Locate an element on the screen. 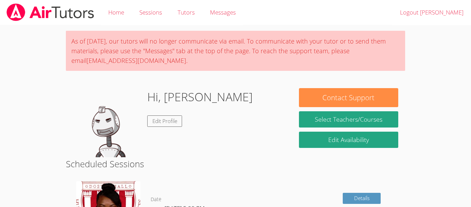 The width and height of the screenshot is (471, 207). a: Select Teachers/Courses is located at coordinates (349, 119).